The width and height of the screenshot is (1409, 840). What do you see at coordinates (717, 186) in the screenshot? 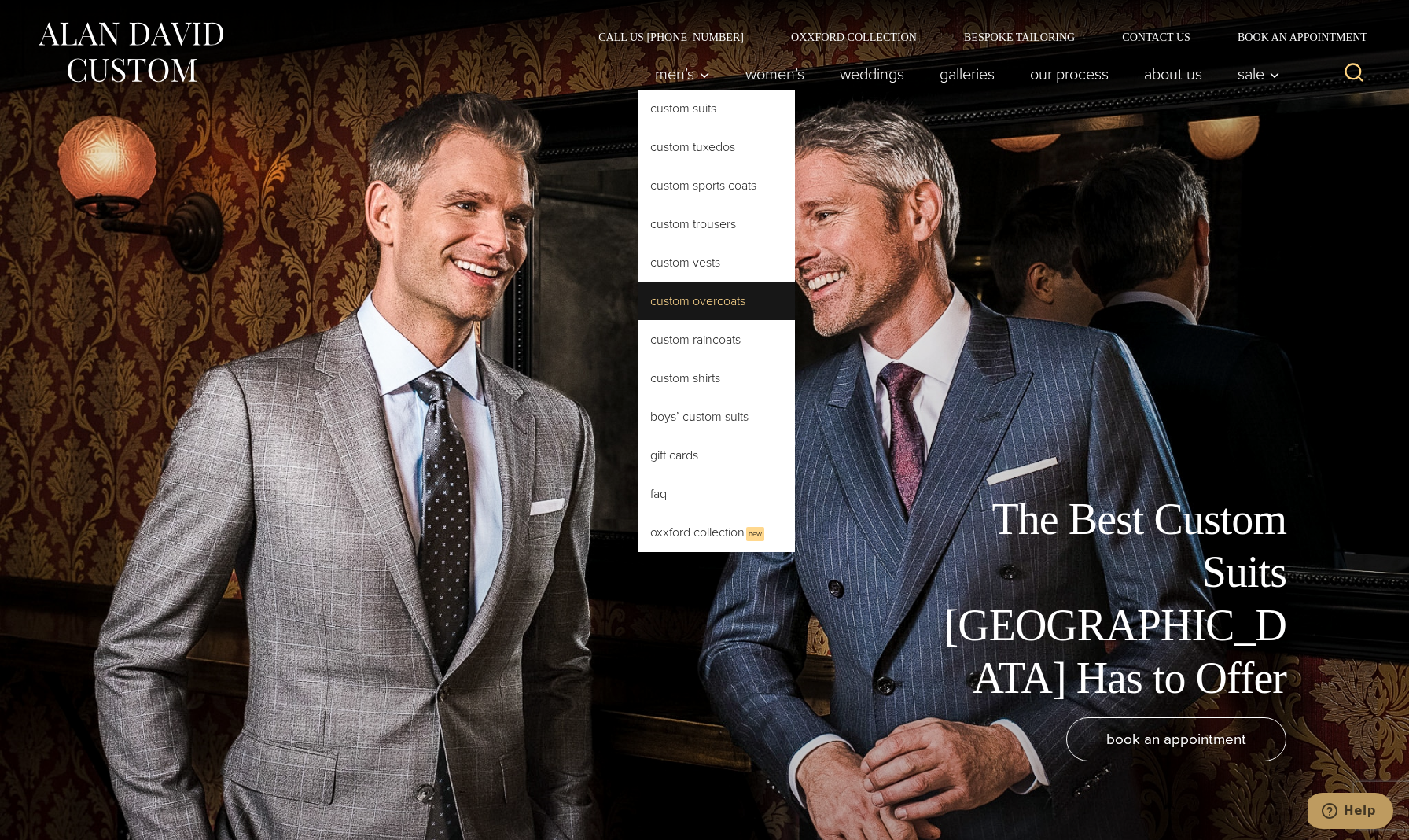
I see `a: Custom Sports Coats` at bounding box center [717, 186].